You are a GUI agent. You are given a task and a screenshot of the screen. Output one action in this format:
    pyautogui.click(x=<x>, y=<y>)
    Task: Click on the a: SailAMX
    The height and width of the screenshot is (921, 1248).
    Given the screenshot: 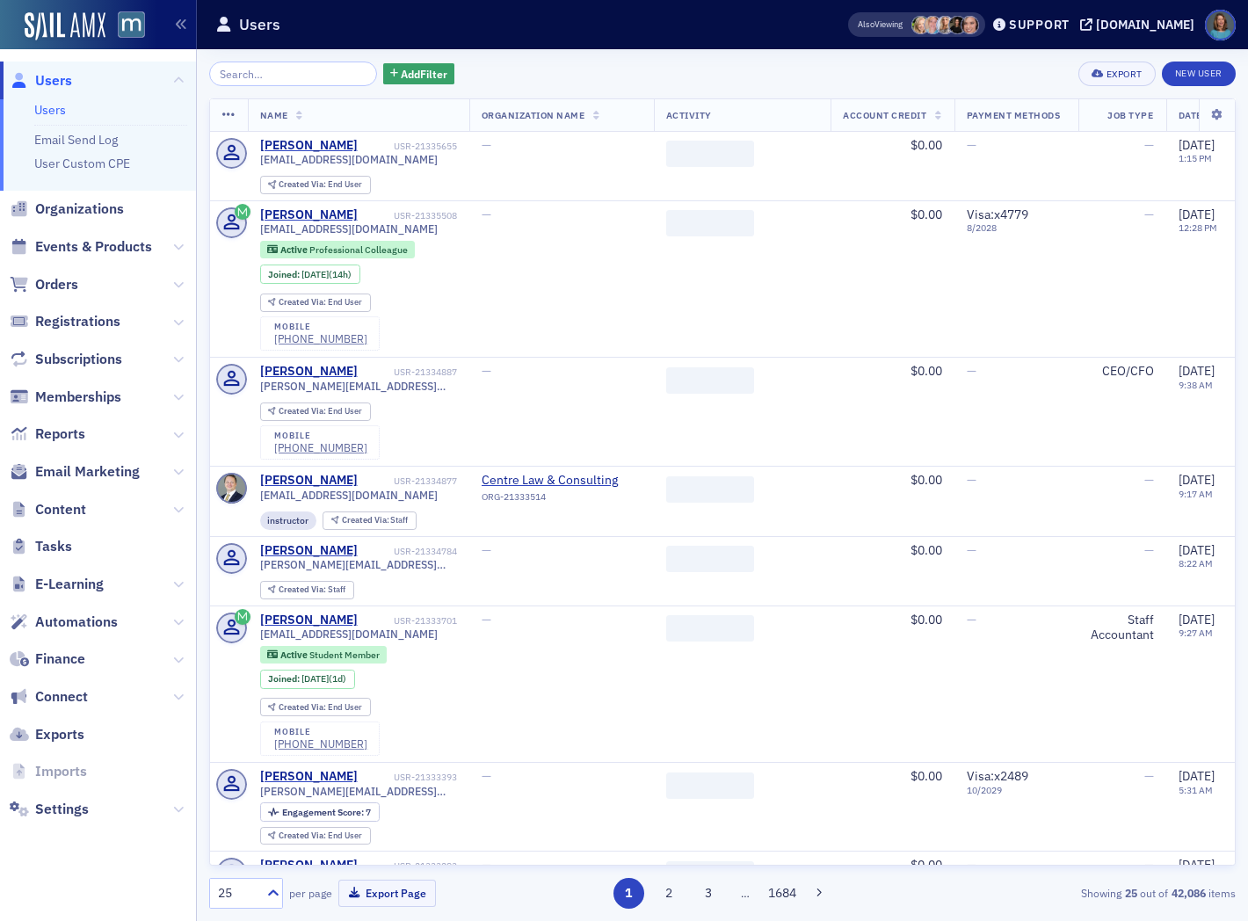 What is the action you would take?
    pyautogui.click(x=65, y=26)
    